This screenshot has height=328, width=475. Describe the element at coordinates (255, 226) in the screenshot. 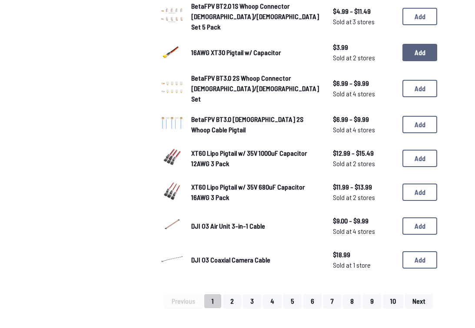

I see `a: DJI O3 Air Unit 3-in-1 Cable` at that location.